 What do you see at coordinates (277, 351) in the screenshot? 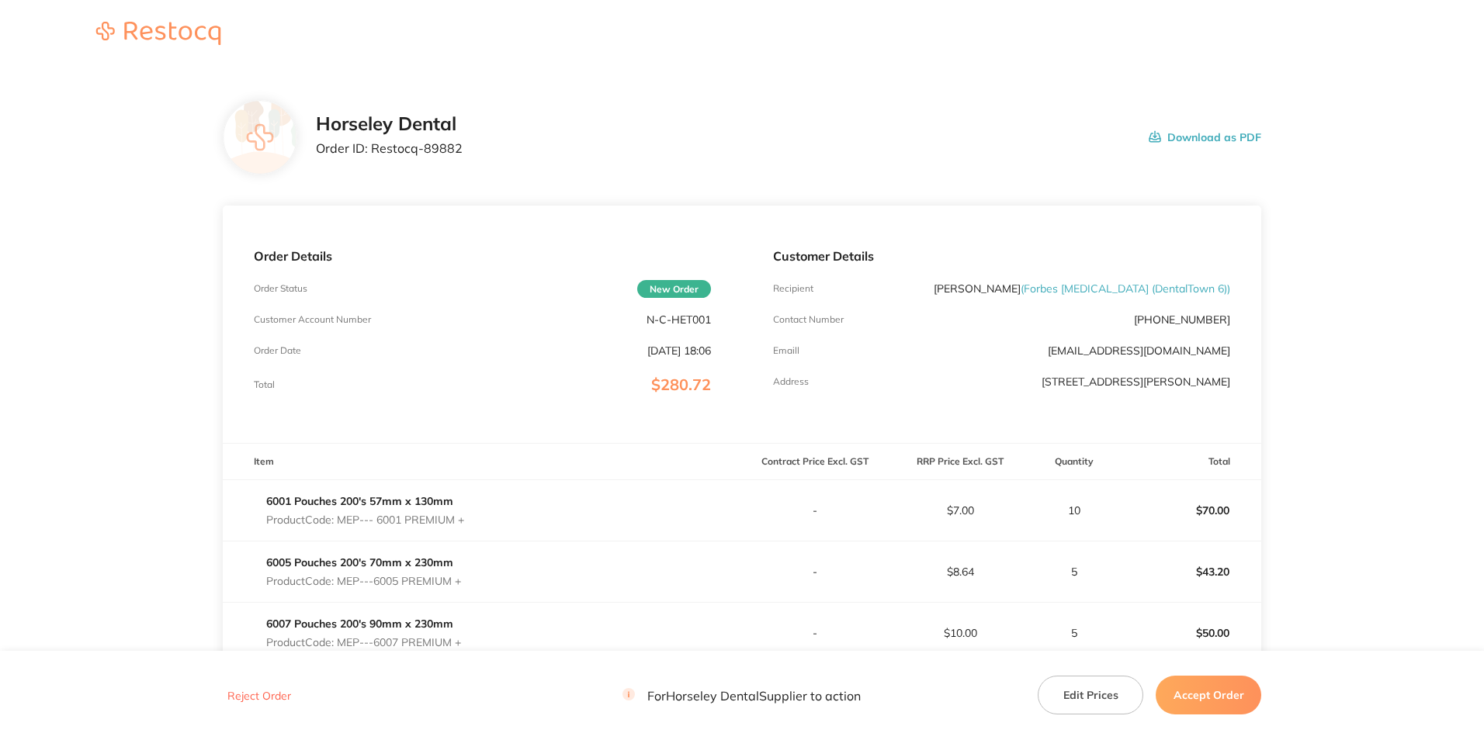
I see `p: Order Date` at bounding box center [277, 351].